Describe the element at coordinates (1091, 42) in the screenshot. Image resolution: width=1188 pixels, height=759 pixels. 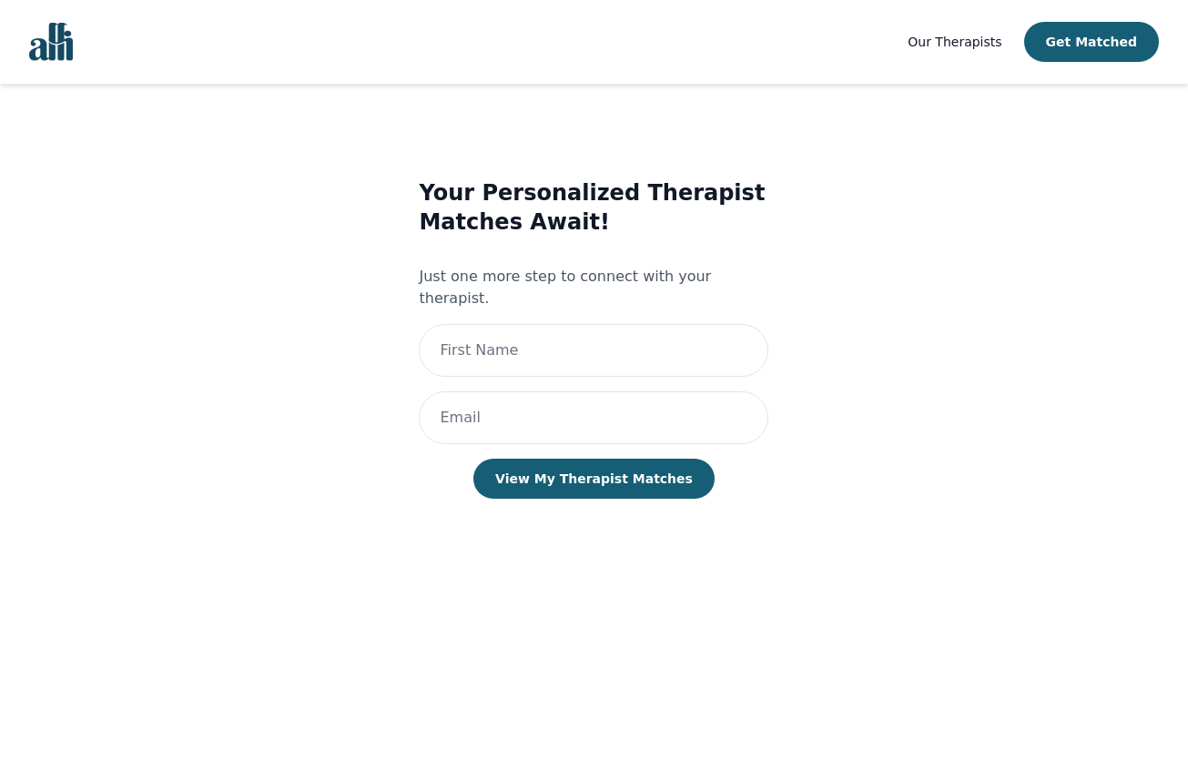
I see `a: Get Matched` at that location.